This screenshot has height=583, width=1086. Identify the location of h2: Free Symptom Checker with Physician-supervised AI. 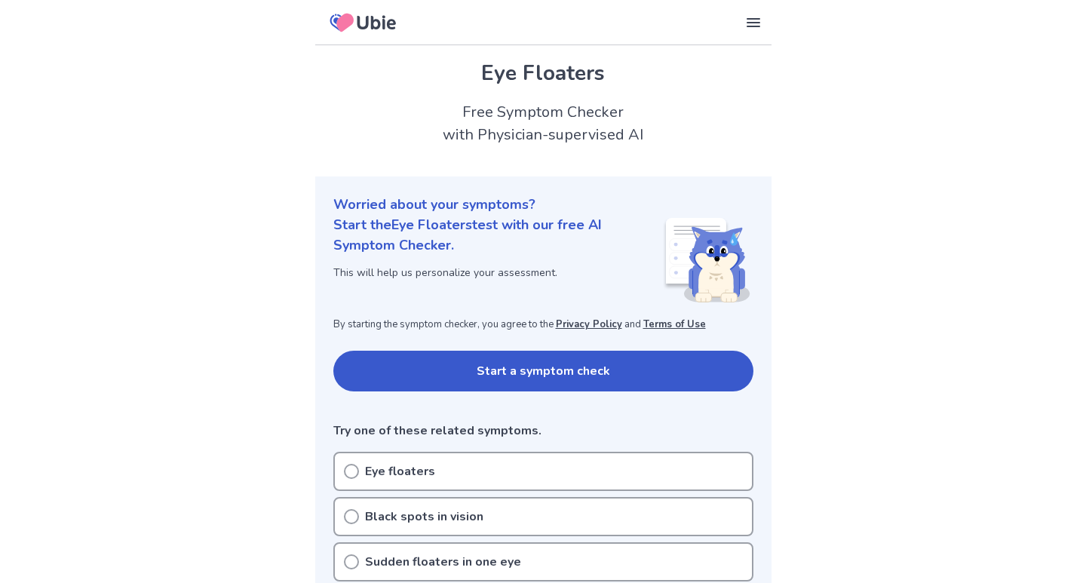
(543, 124).